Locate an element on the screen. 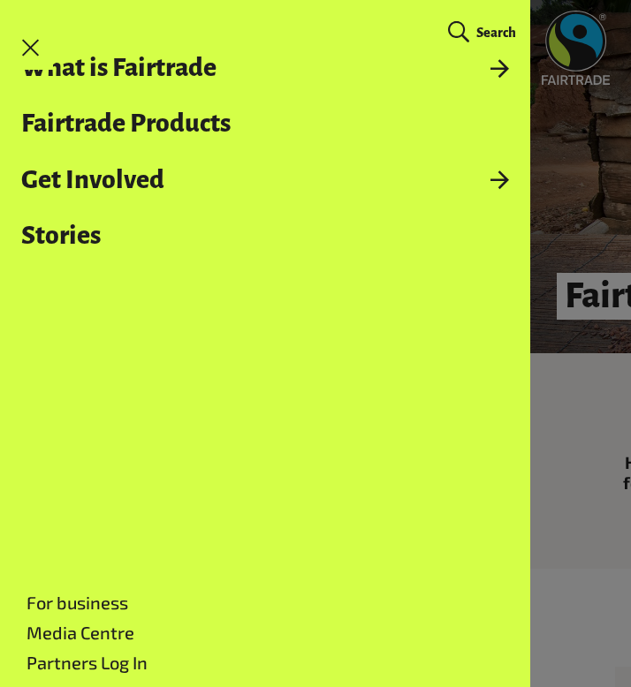 This screenshot has height=687, width=631. a: For business is located at coordinates (77, 603).